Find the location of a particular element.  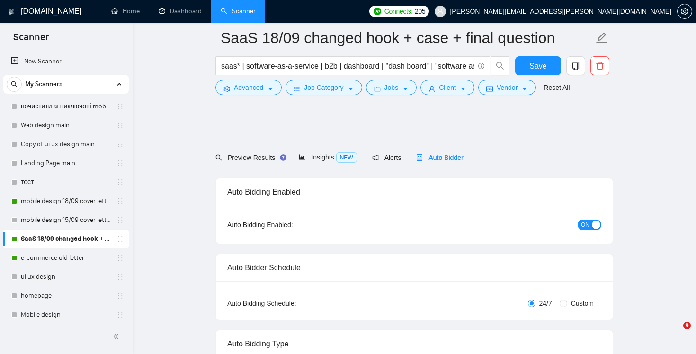

span: edit is located at coordinates (601, 38).